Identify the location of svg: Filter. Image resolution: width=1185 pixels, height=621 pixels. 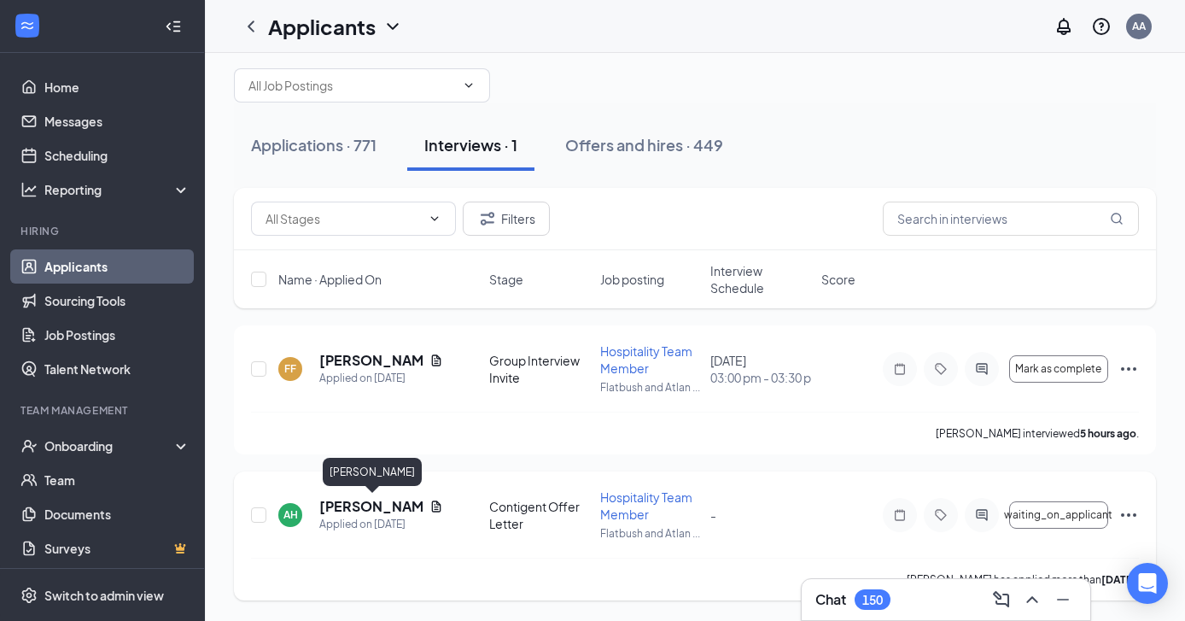
(487, 219).